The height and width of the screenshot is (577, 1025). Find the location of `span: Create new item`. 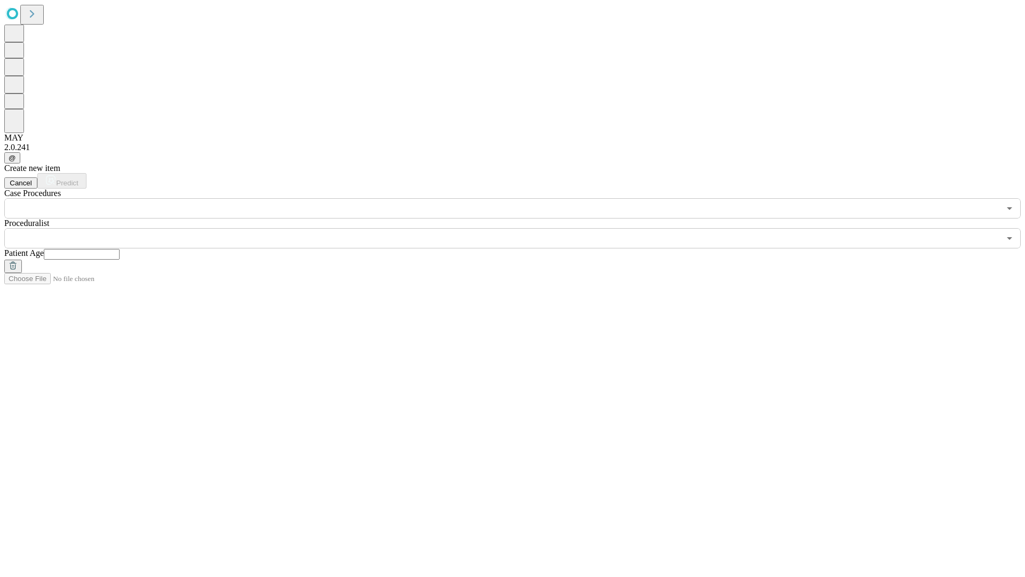

span: Create new item is located at coordinates (32, 168).